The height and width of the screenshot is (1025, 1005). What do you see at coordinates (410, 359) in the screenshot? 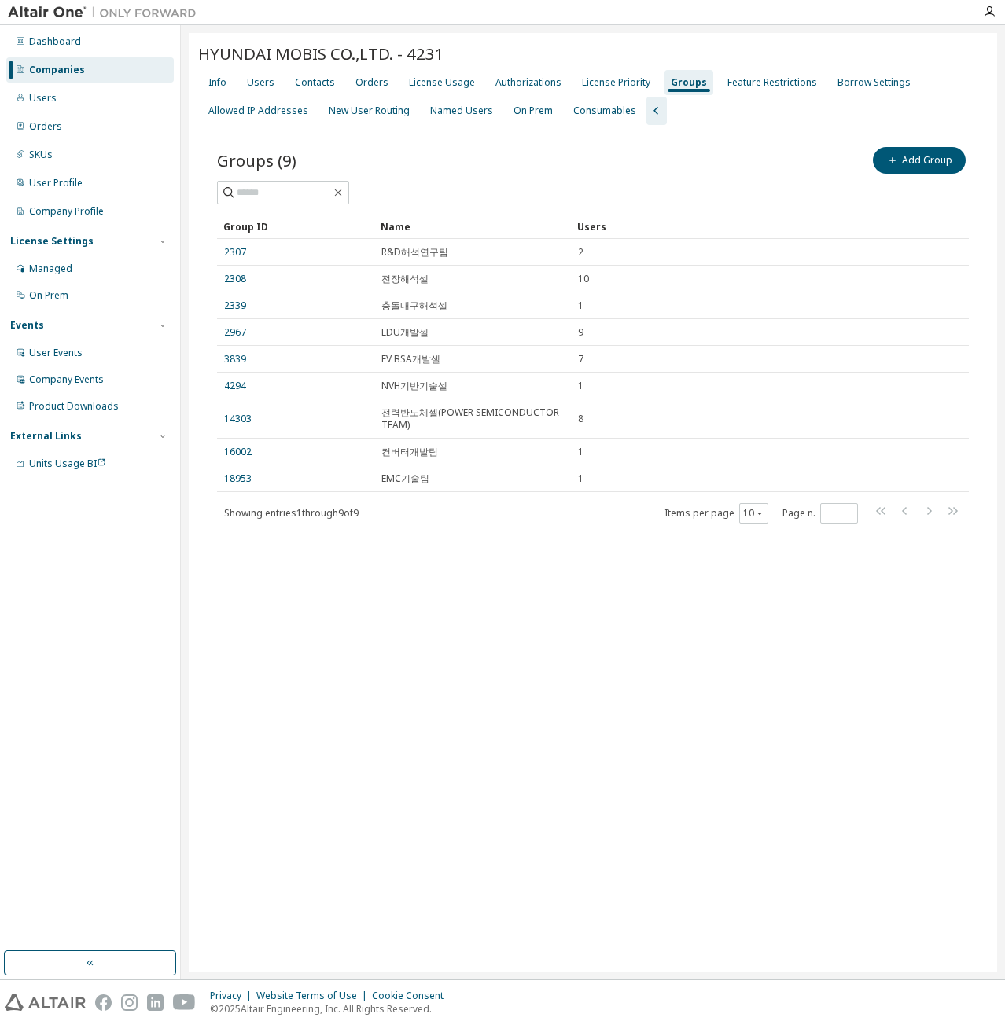
I see `span: EV BSA개발셀` at bounding box center [410, 359].